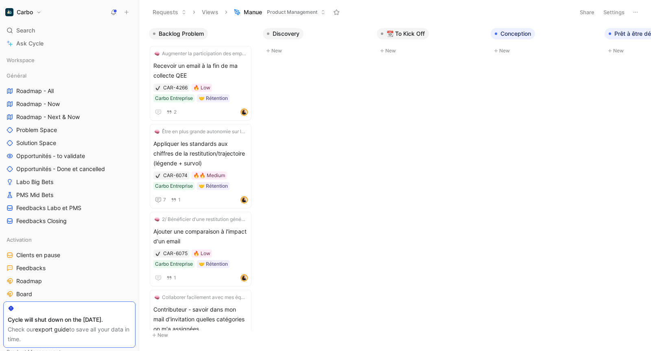 This screenshot has width=651, height=351. Describe the element at coordinates (69, 195) in the screenshot. I see `a: PMS Mid Bets` at that location.